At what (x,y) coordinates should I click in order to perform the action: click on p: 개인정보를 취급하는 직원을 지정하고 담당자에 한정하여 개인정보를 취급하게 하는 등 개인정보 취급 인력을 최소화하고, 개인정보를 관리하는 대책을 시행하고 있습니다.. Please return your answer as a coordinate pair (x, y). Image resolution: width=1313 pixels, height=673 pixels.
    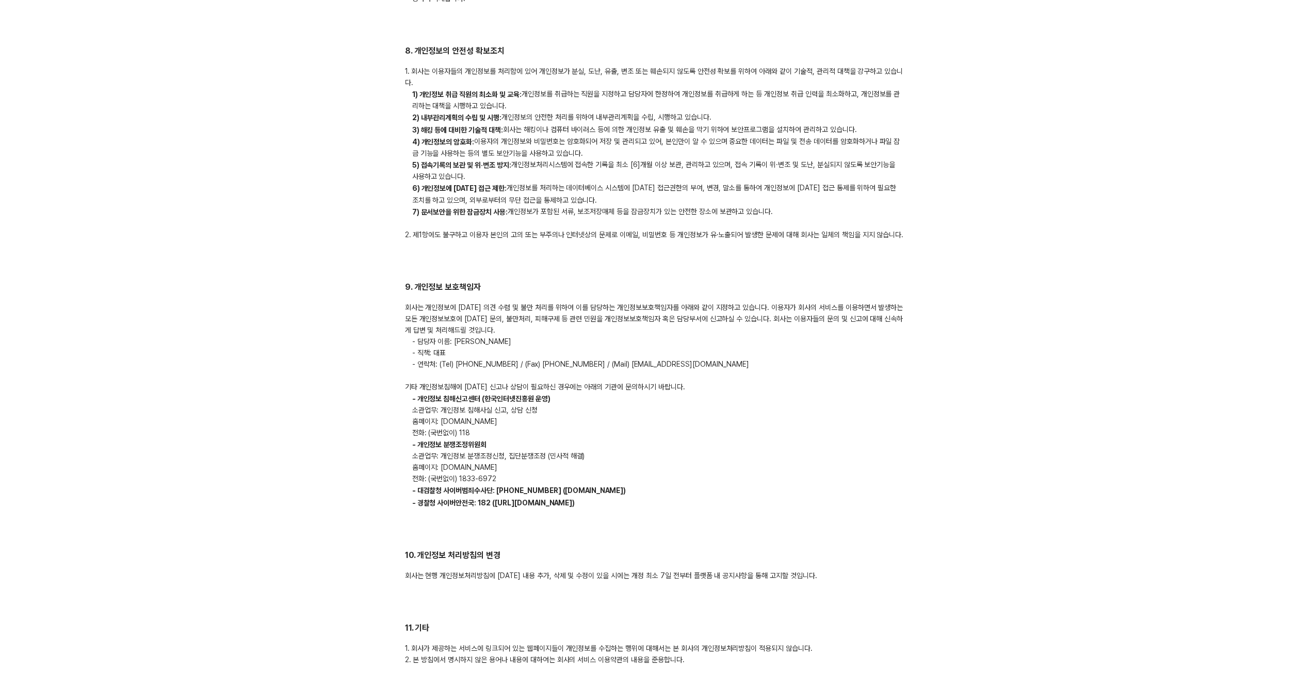
    Looking at the image, I should click on (657, 100).